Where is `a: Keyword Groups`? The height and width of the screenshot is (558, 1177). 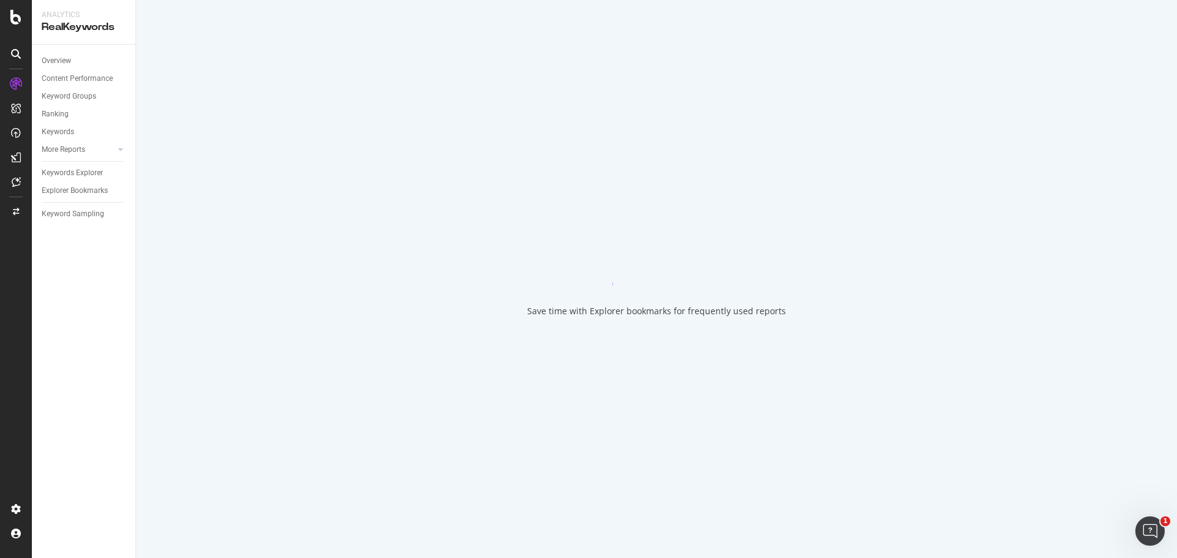
a: Keyword Groups is located at coordinates (84, 96).